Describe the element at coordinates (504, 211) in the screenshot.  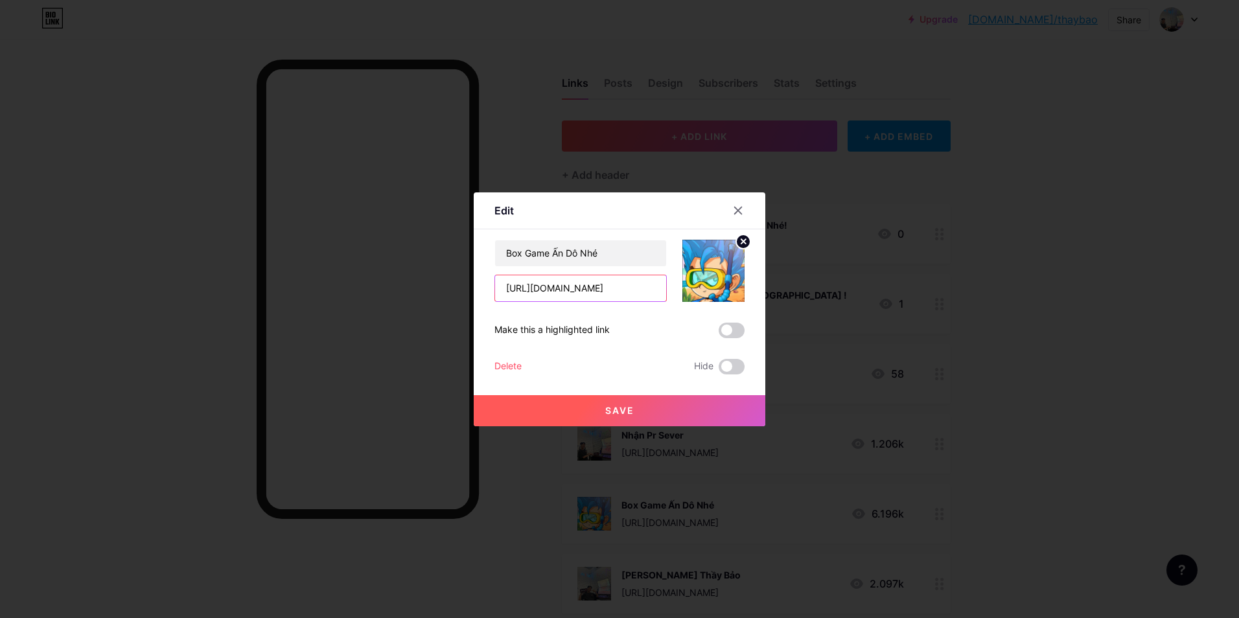
I see `div: Edit` at that location.